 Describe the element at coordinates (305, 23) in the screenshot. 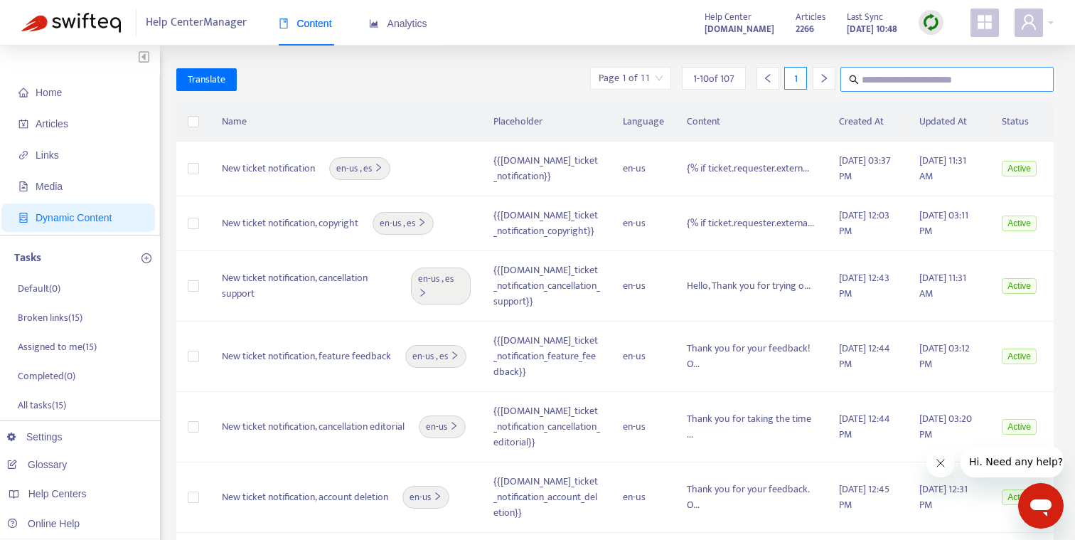

I see `span: Content` at that location.